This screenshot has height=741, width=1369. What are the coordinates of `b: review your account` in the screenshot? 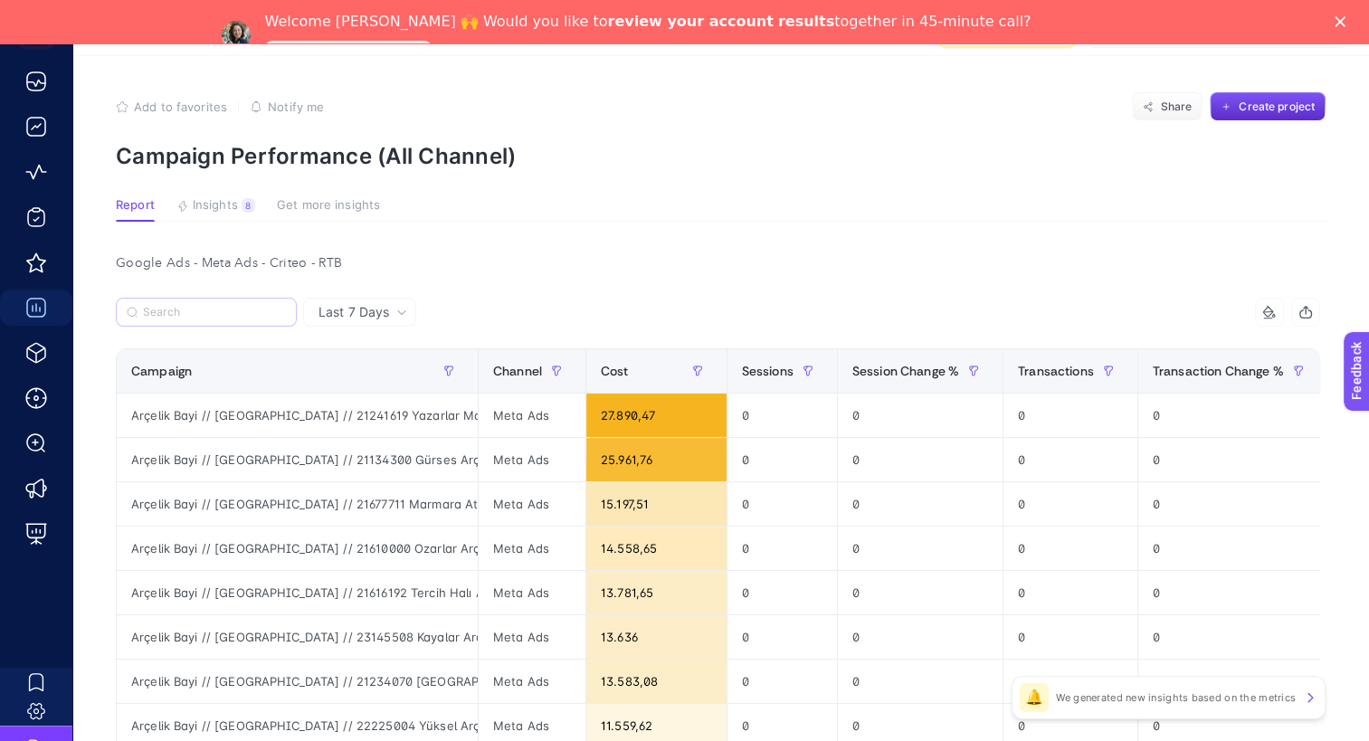 It's located at (690, 21).